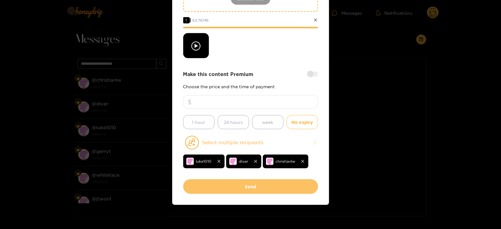  Describe the element at coordinates (233, 122) in the screenshot. I see `span: 24 hours` at that location.